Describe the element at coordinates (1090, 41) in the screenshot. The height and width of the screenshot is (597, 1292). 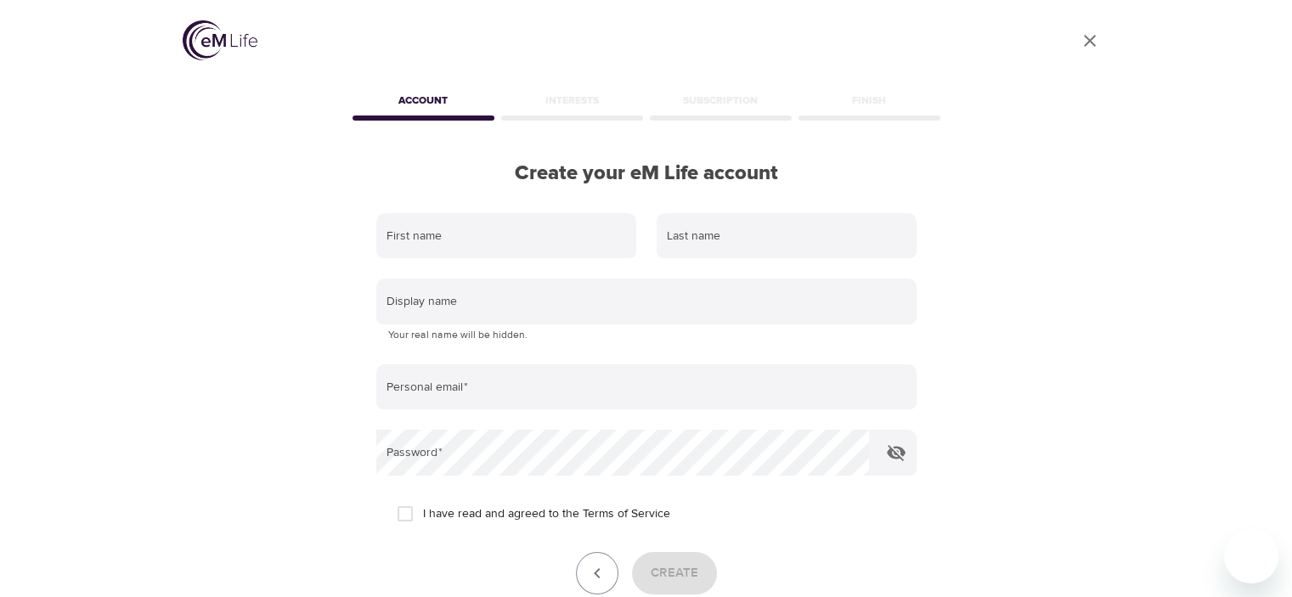
I see `a: close` at that location.